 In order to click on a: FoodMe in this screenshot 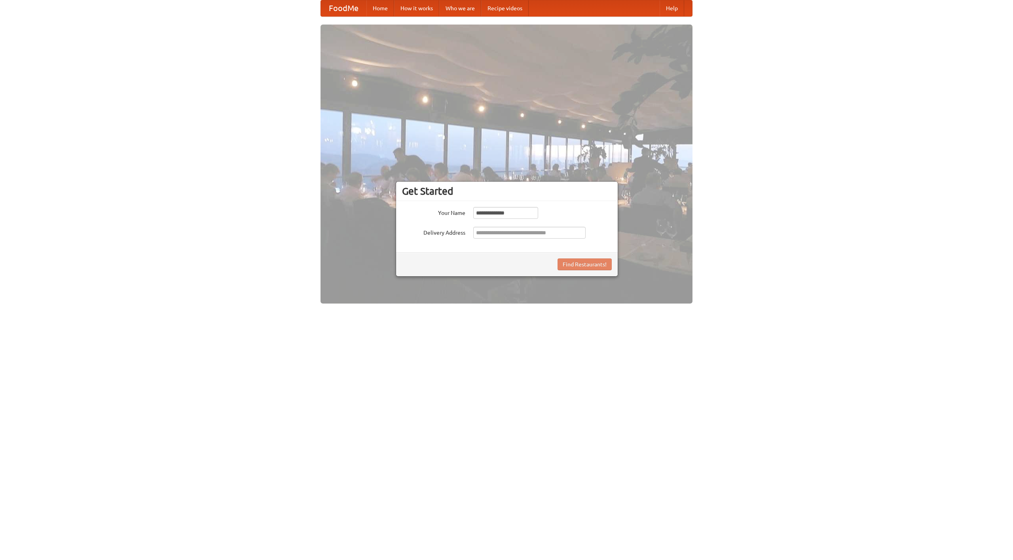, I will do `click(343, 8)`.